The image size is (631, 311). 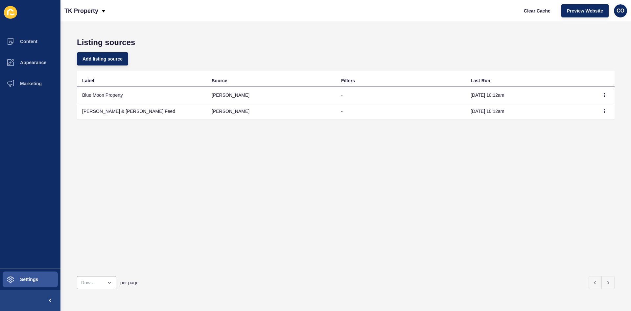 What do you see at coordinates (348, 81) in the screenshot?
I see `div: Filters` at bounding box center [348, 81].